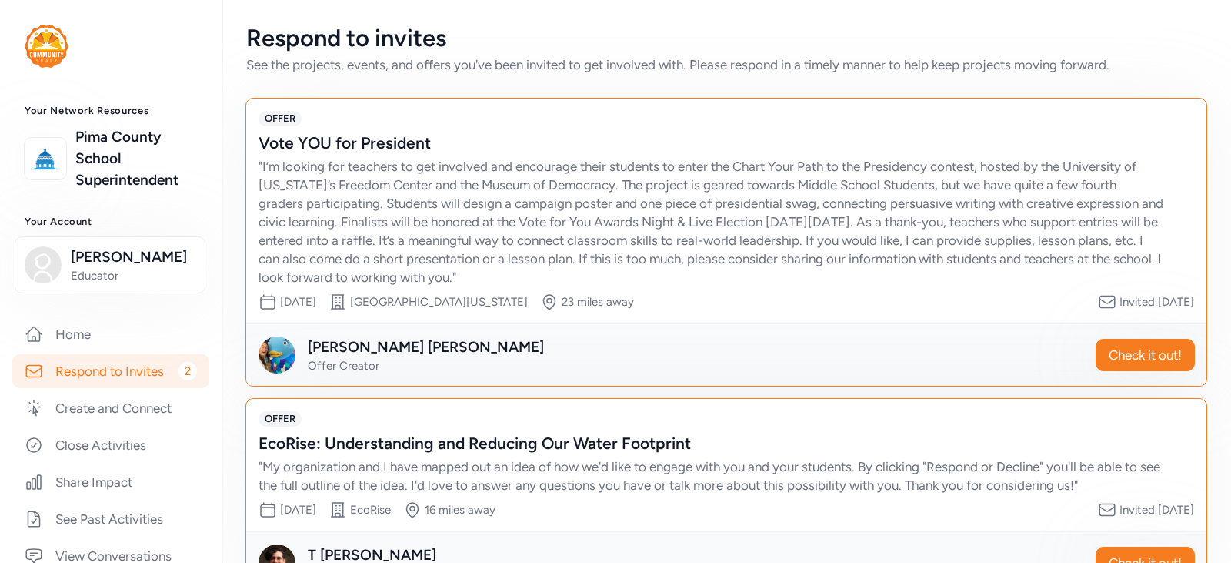  Describe the element at coordinates (726, 65) in the screenshot. I see `div: See the projects, events, and offers you've been invited to get involved with. Please respond in ...` at that location.